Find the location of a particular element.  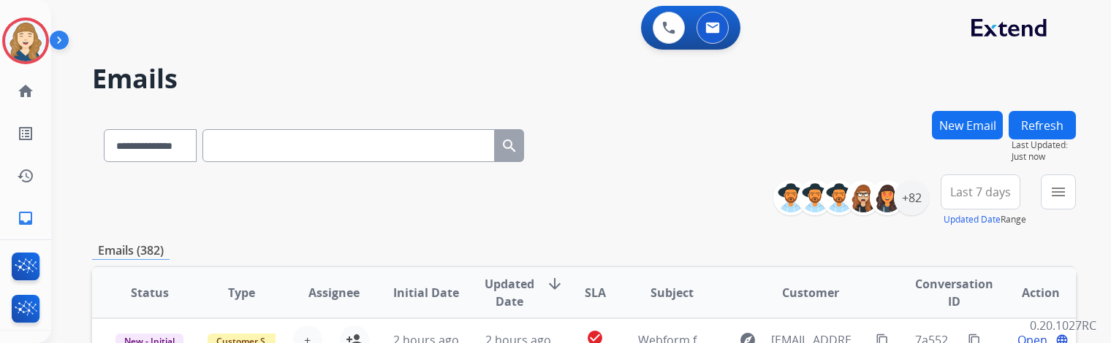

th: Action is located at coordinates (1030, 293).